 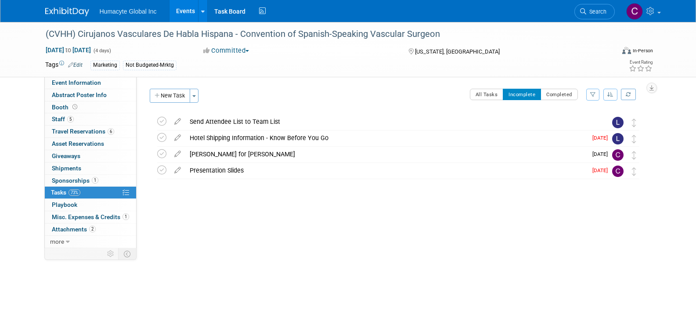 I want to click on button: All Tasks, so click(x=487, y=94).